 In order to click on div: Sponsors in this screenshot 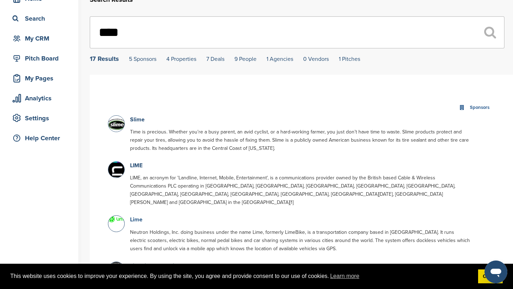, I will do `click(480, 108)`.